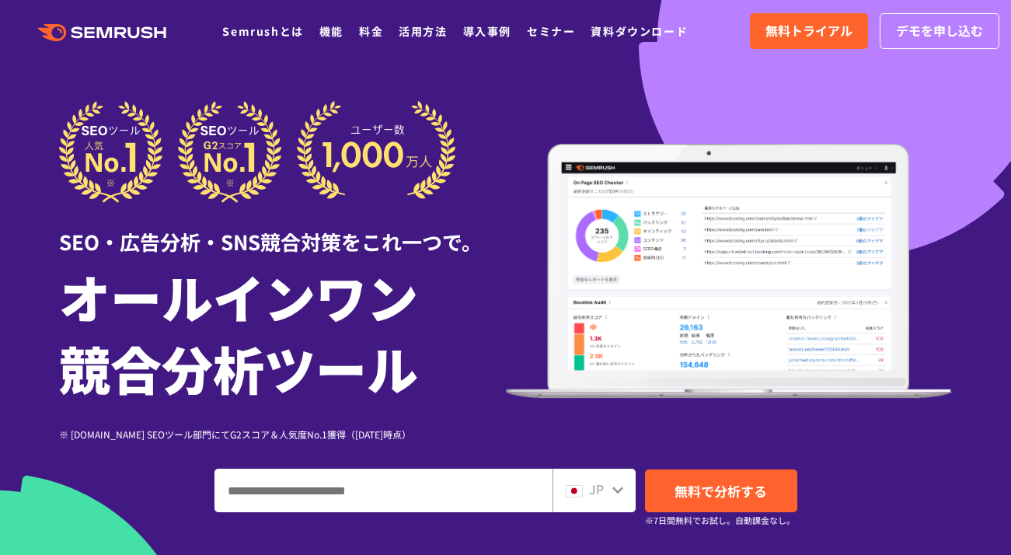  What do you see at coordinates (423, 31) in the screenshot?
I see `a: 活用方法` at bounding box center [423, 31].